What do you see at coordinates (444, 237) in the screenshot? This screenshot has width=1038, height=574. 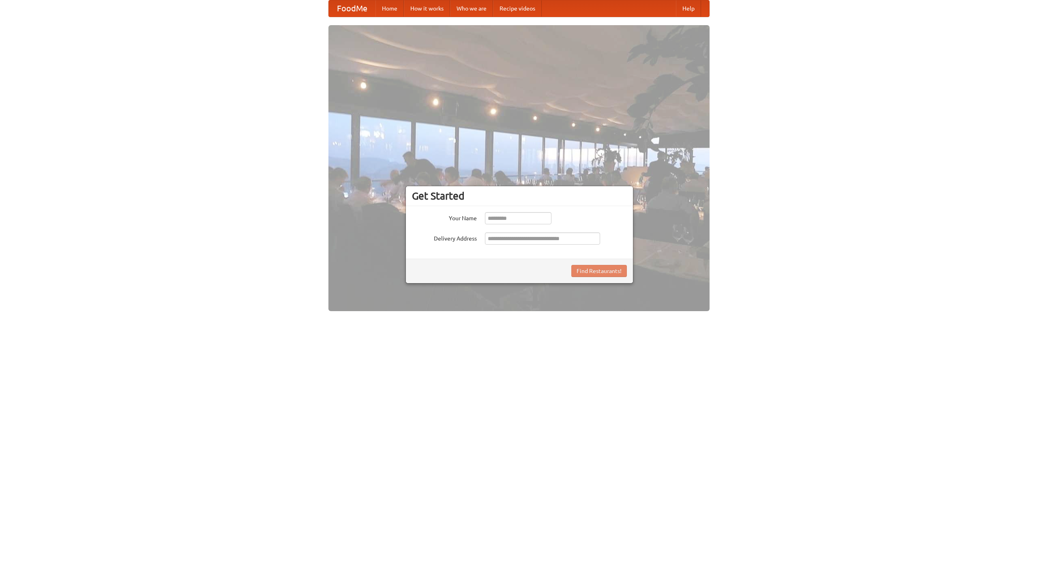 I see `label: Delivery Address` at bounding box center [444, 237].